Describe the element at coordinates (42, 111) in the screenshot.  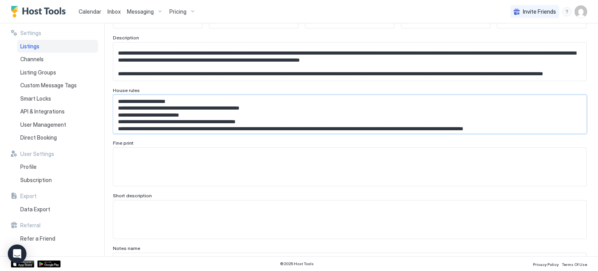
I see `span: API & Integrations` at that location.